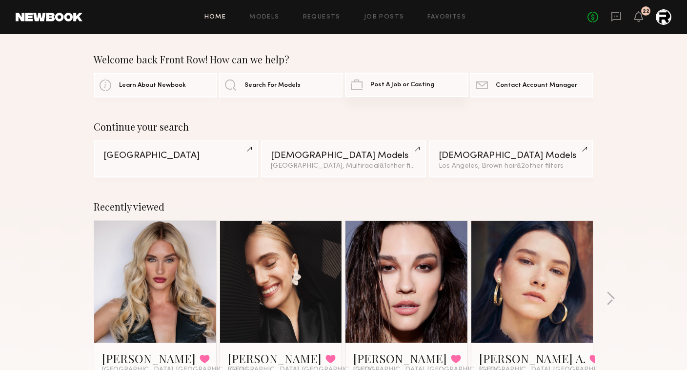 The image size is (687, 370). Describe the element at coordinates (155, 85) in the screenshot. I see `a: Learn About Newbook` at that location.